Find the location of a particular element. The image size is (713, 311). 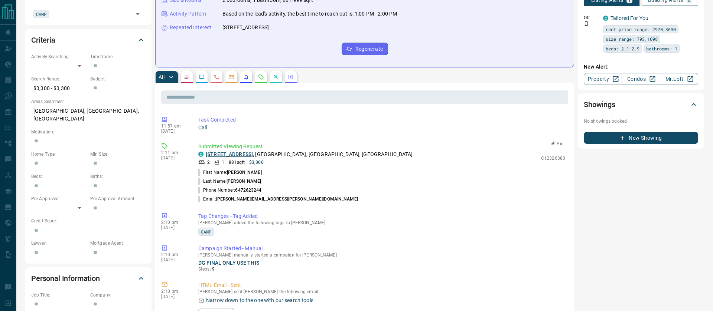

button: New Showing is located at coordinates (641, 138).